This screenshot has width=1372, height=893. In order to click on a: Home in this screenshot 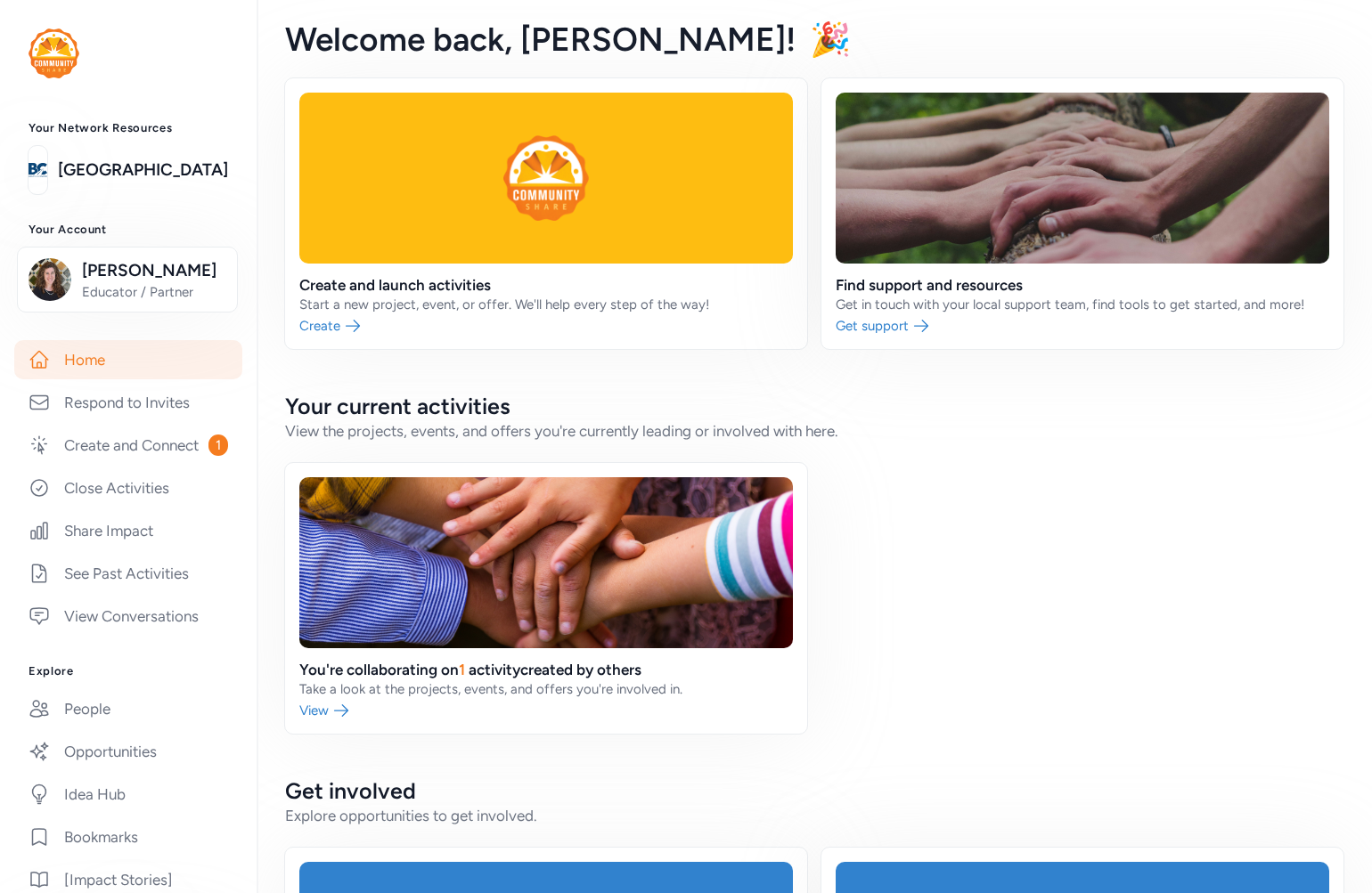, I will do `click(129, 360)`.